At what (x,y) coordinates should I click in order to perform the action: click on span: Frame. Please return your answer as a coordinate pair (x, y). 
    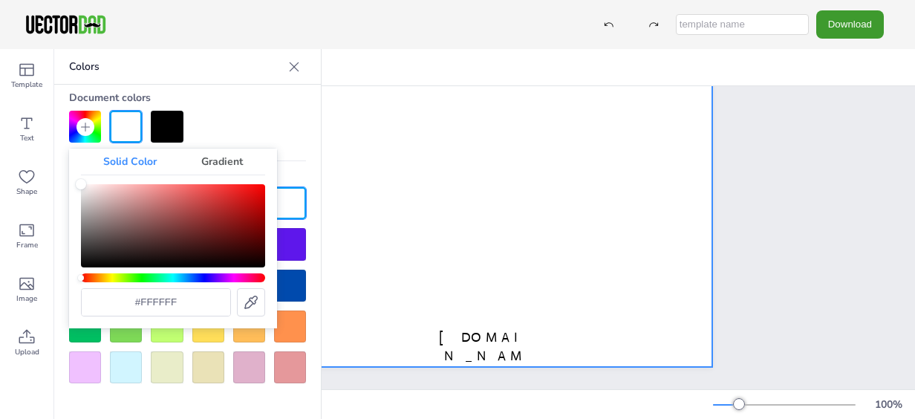
    Looking at the image, I should click on (27, 245).